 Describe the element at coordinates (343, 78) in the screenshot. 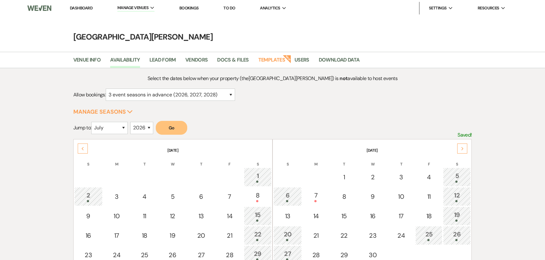

I see `strong: not` at that location.